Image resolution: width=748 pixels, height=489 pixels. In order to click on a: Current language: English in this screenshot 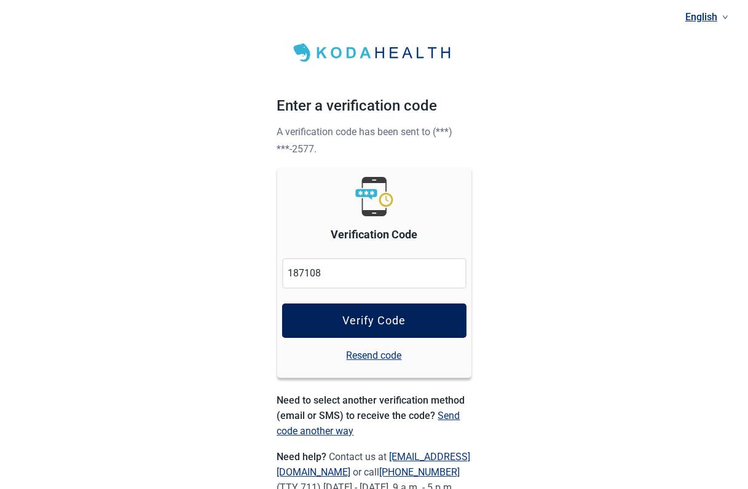, I will do `click(707, 17)`.